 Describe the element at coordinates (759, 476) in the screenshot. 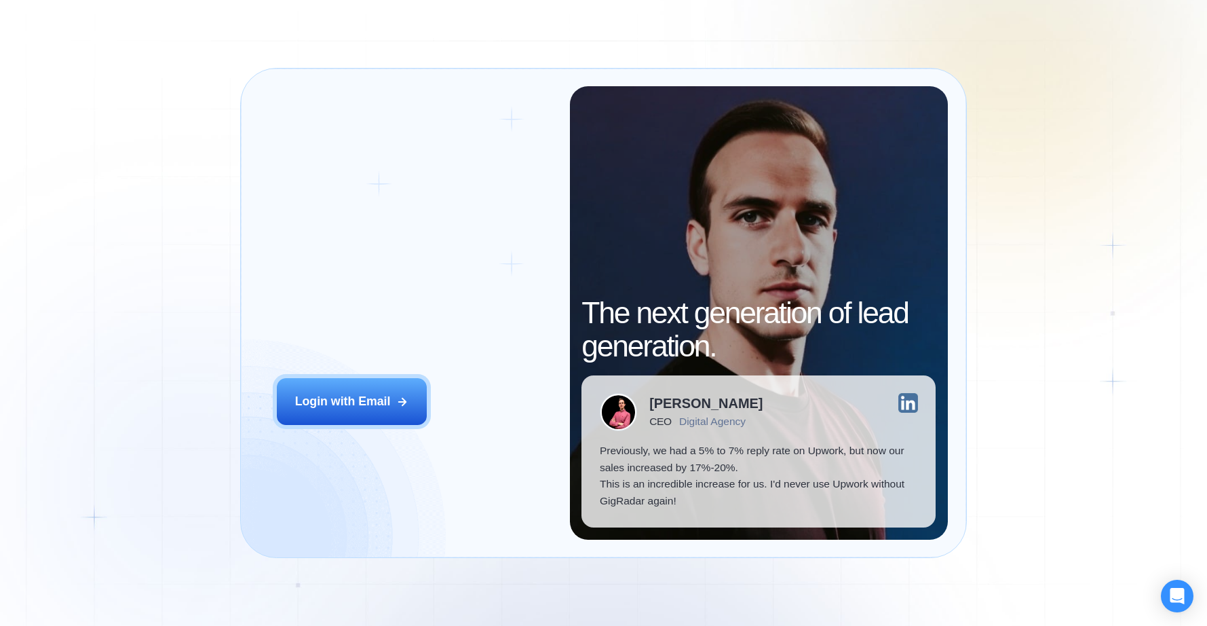

I see `p: Previously, we had a 5% to 7% reply rate on Upwork, but now our sales increased by 17%-20%. This ...` at that location.